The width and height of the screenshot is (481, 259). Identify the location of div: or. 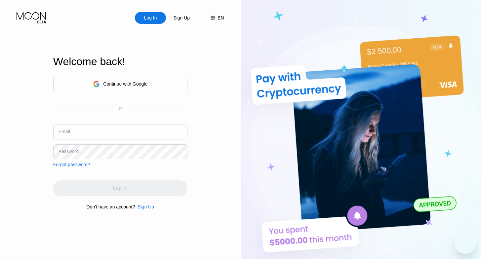
(120, 108).